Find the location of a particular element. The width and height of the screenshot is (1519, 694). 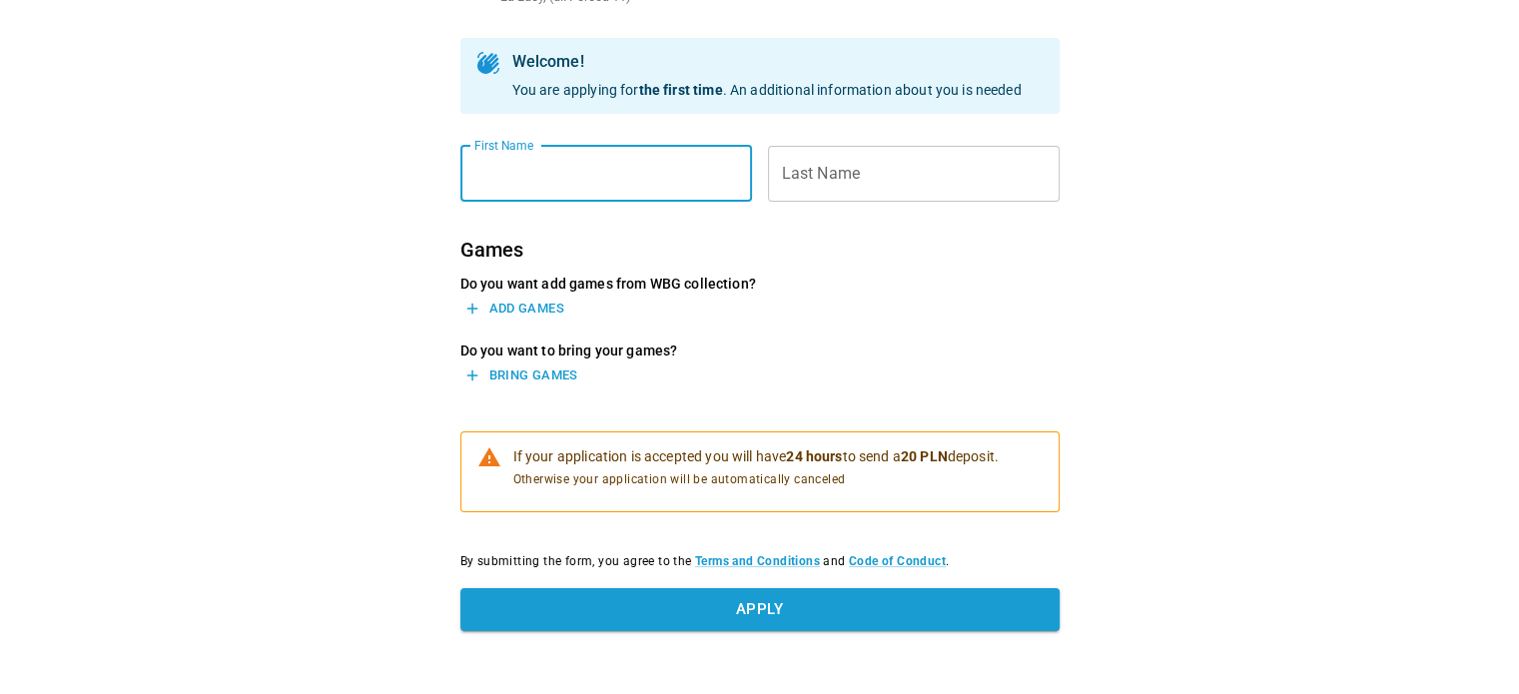

b: 20 PLN is located at coordinates (924, 456).